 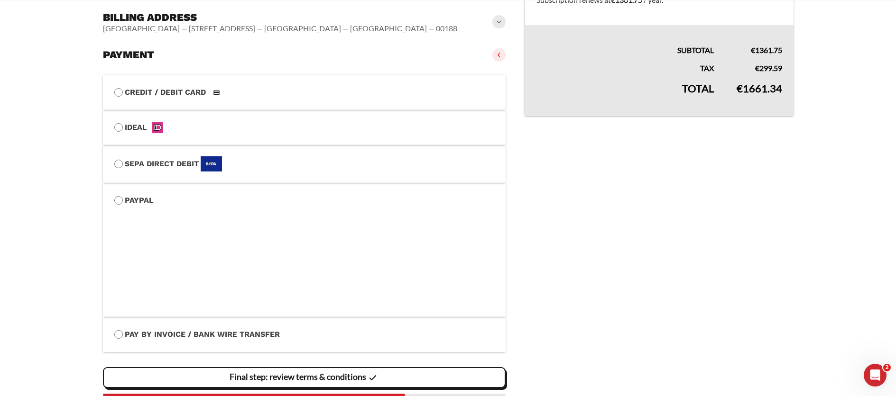 I want to click on label: iDEAL, so click(x=304, y=128).